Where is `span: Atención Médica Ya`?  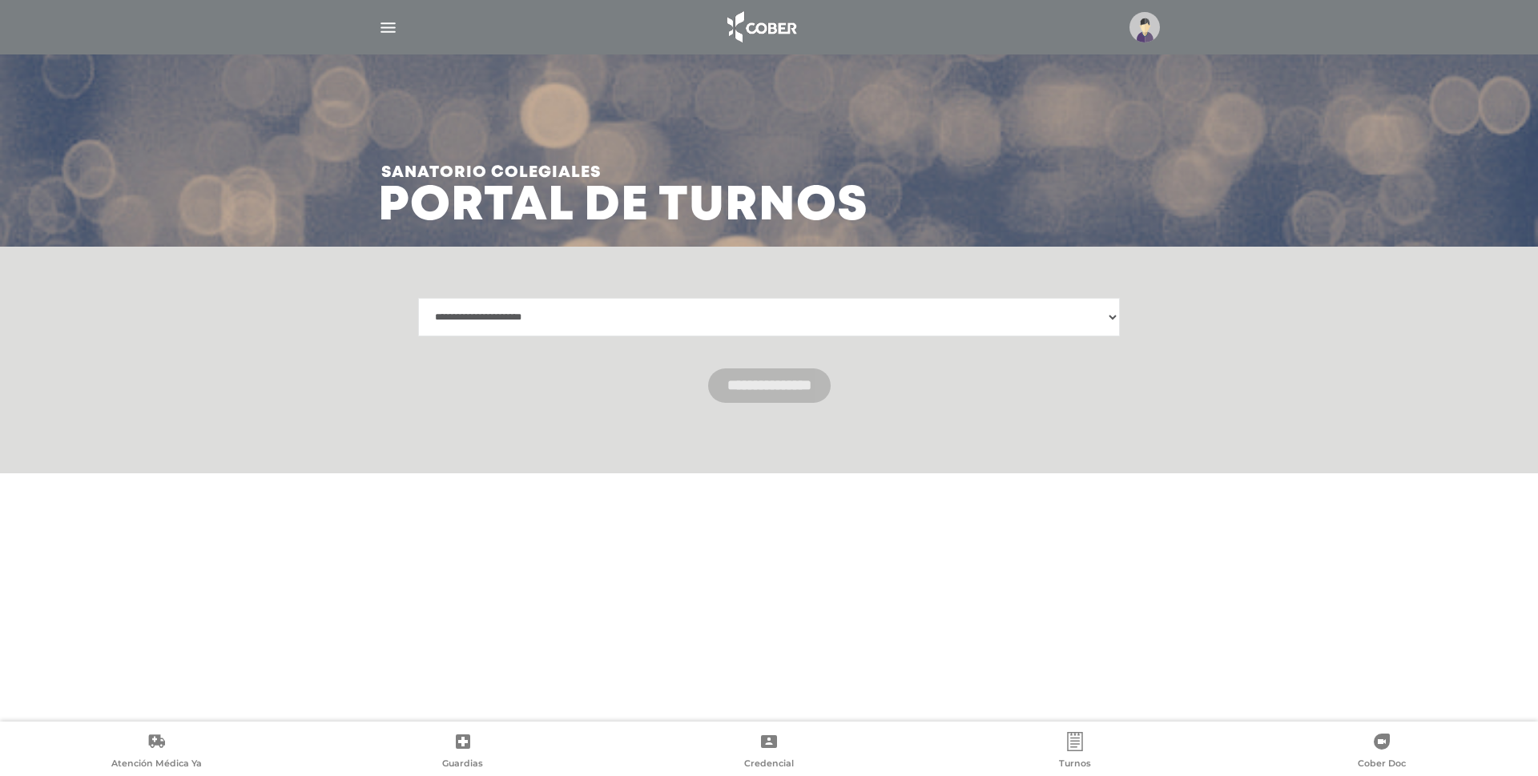
span: Atención Médica Ya is located at coordinates (156, 765).